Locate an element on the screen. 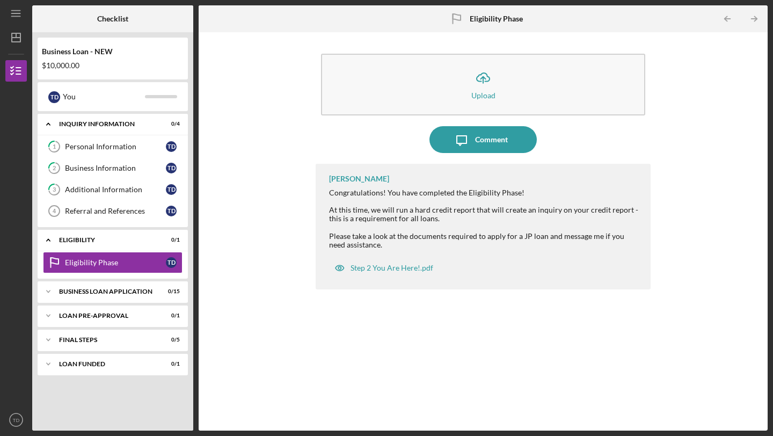 Image resolution: width=773 pixels, height=436 pixels. div: Referral and References is located at coordinates (115, 211).